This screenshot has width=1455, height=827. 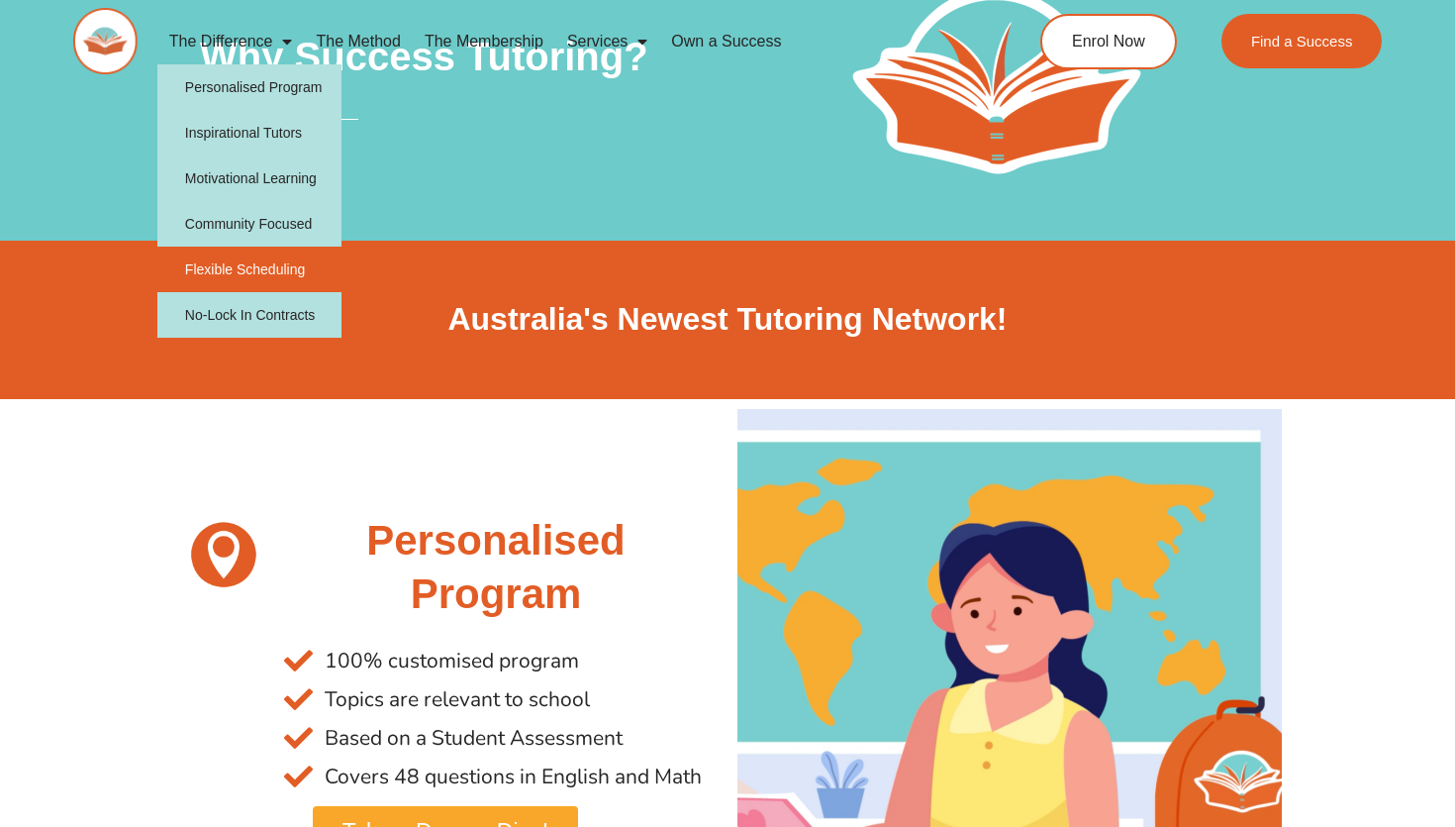 What do you see at coordinates (449, 660) in the screenshot?
I see `span: 100% customised program` at bounding box center [449, 660].